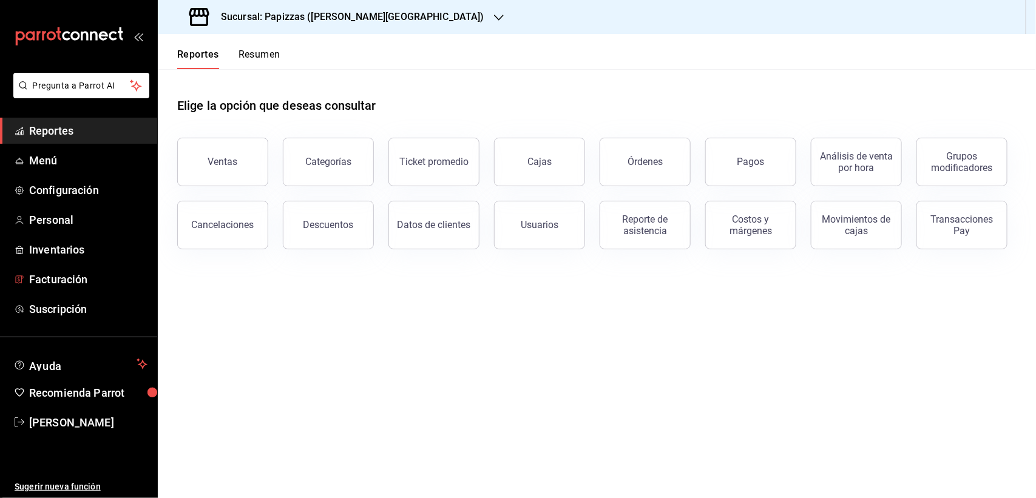  Describe the element at coordinates (856, 162) in the screenshot. I see `div: Análisis de venta por hora` at that location.